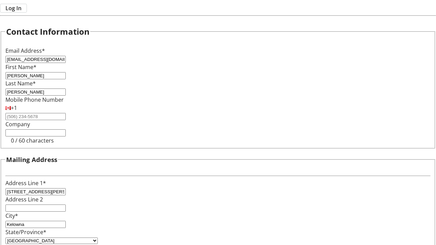 The image size is (436, 245). What do you see at coordinates (18, 124) in the screenshot?
I see `label: Company` at bounding box center [18, 124].